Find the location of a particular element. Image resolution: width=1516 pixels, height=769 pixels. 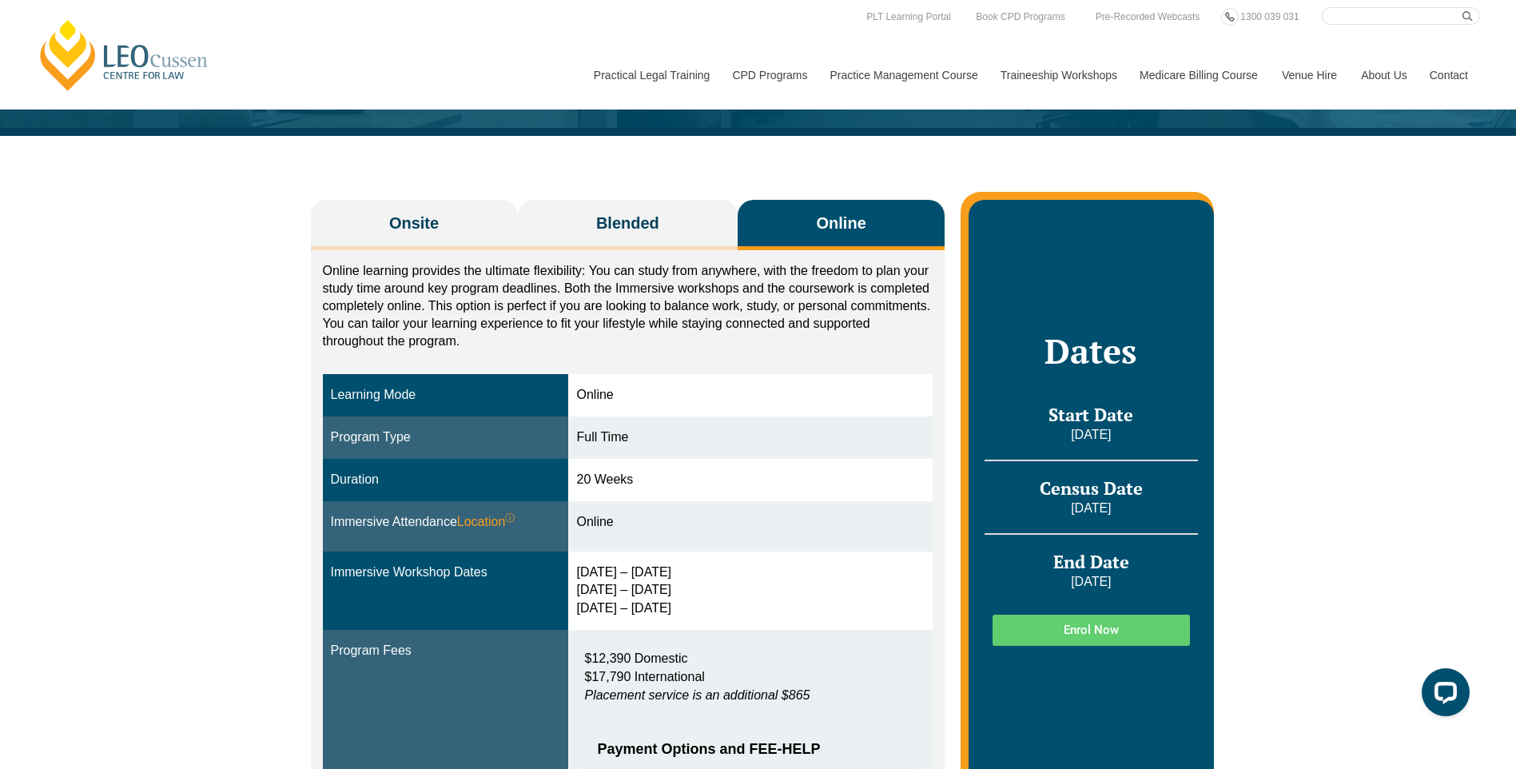

a: CPD Programs is located at coordinates (769, 75).